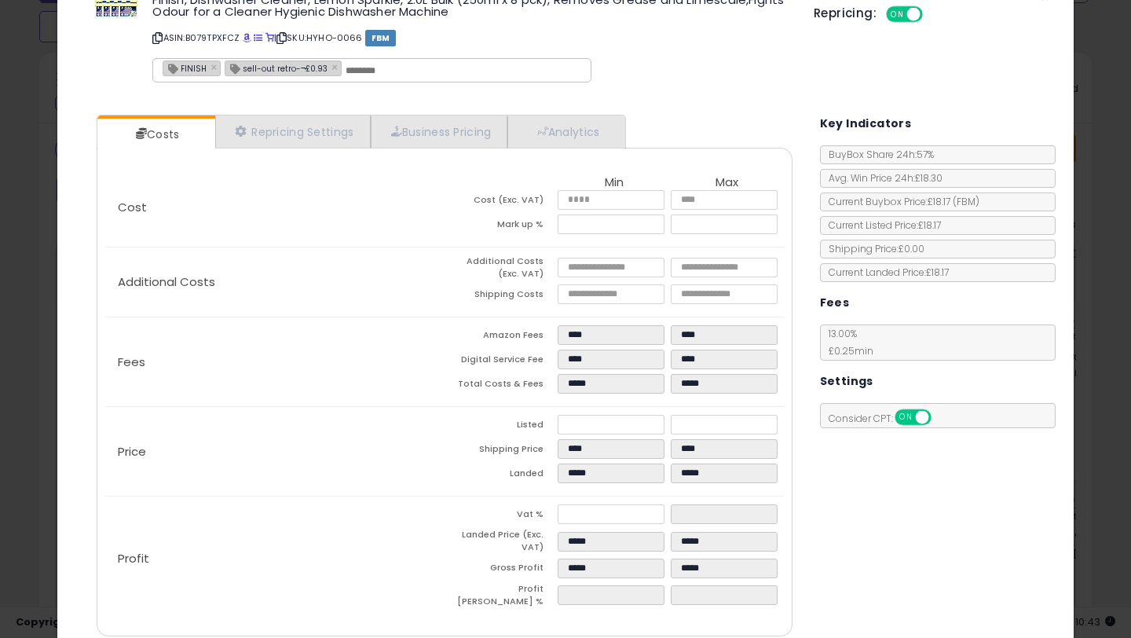 This screenshot has height=638, width=1131. What do you see at coordinates (269, 38) in the screenshot?
I see `a: Your listing only` at bounding box center [269, 38].